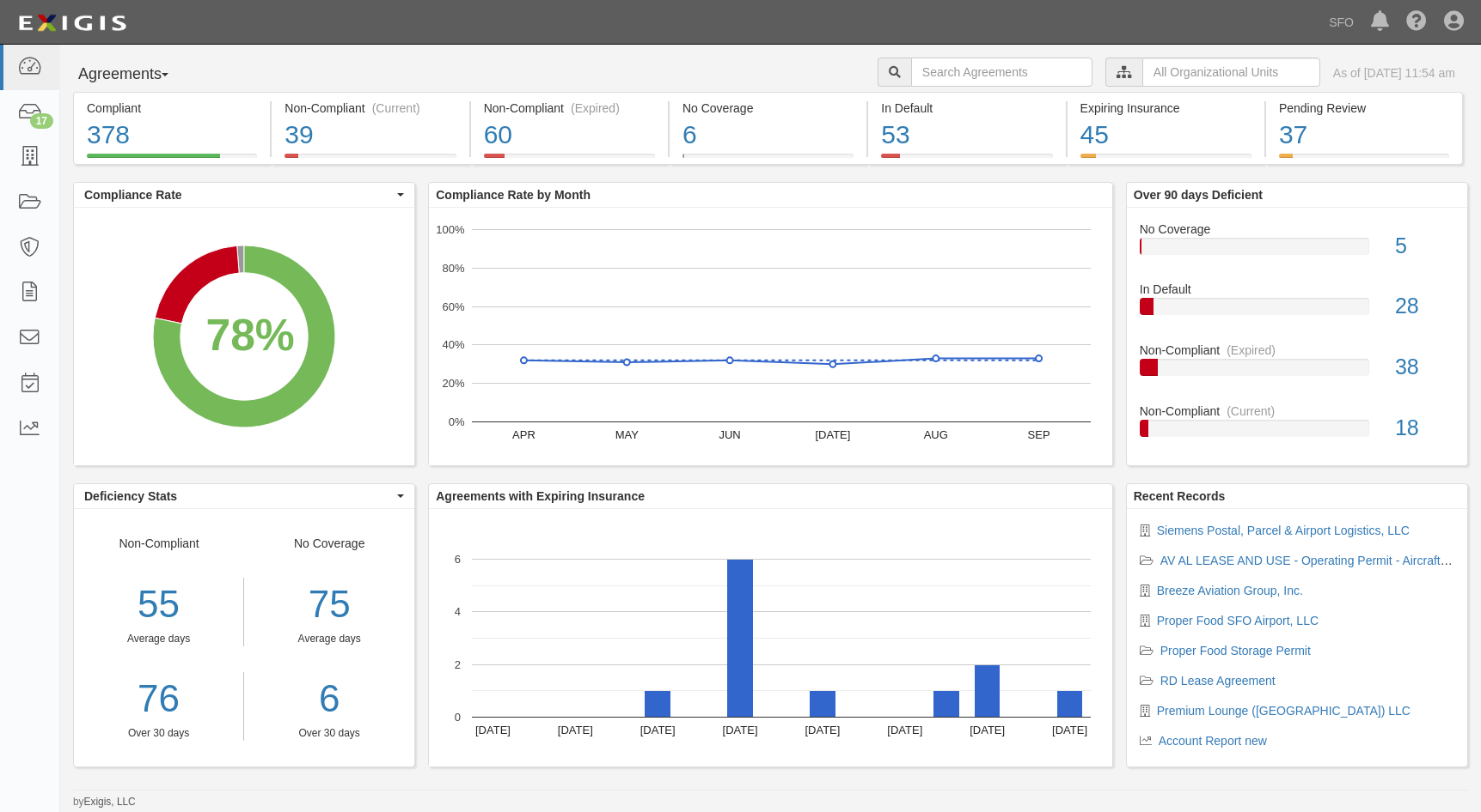  Describe the element at coordinates (104, 803) in the screenshot. I see `small: by` at that location.